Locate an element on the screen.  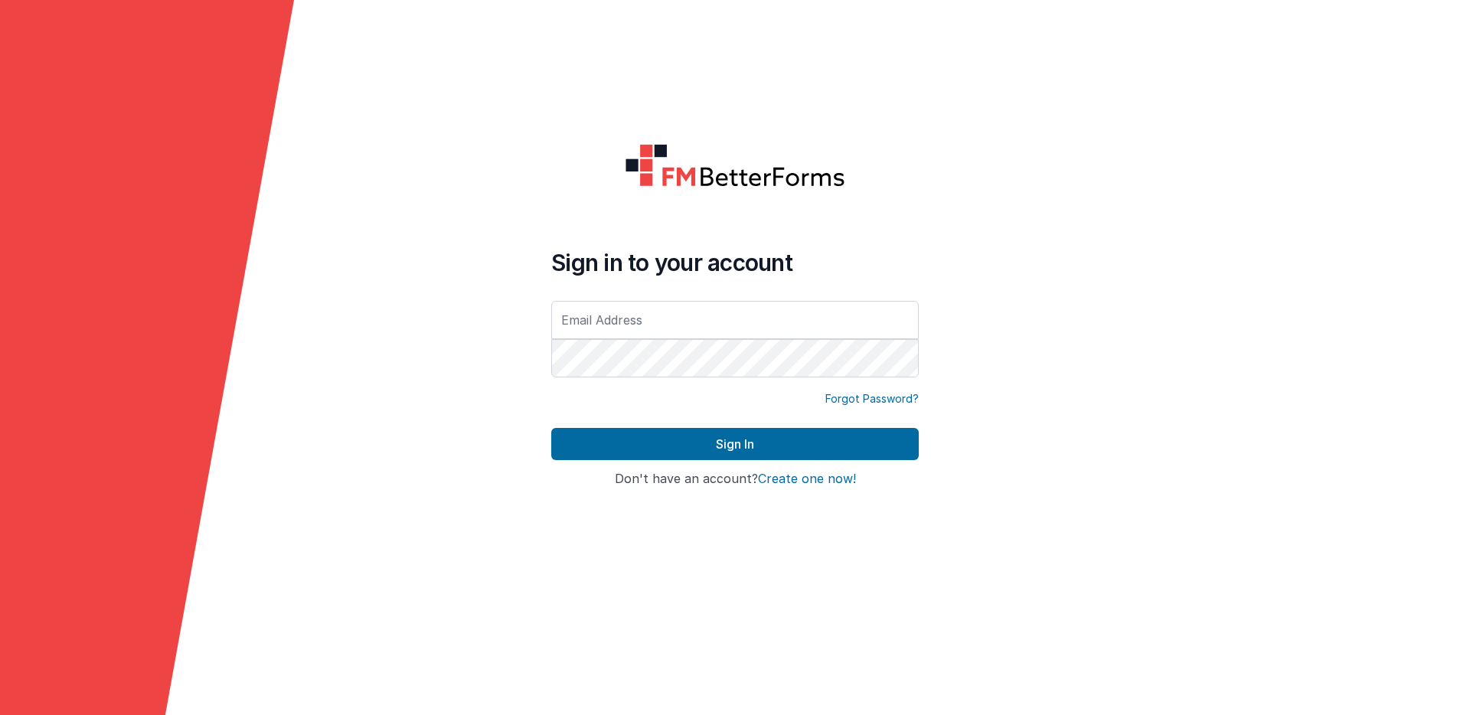
button: Create one now! is located at coordinates (807, 479).